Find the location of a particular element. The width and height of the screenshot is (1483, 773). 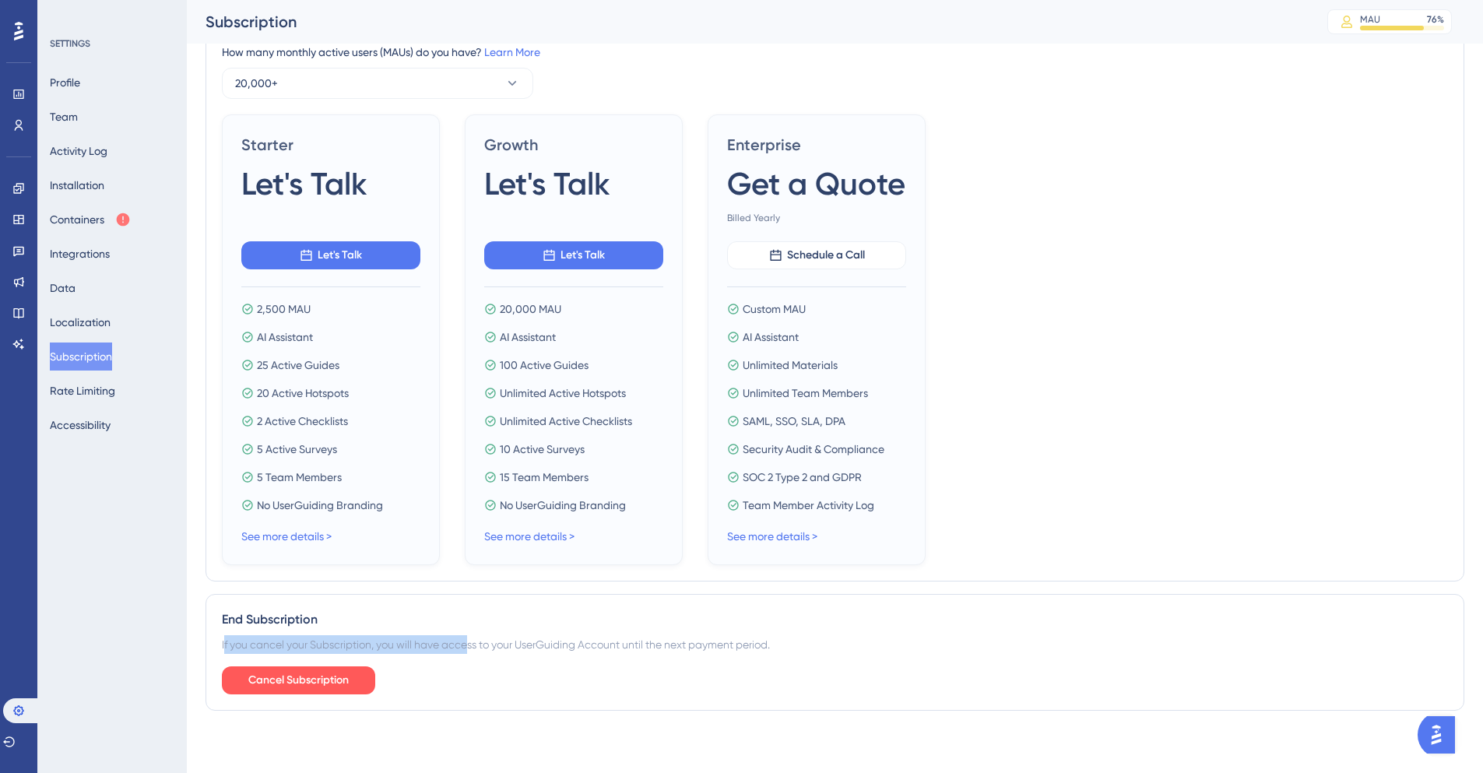

span: SOC 2 Type 2 and GDPR is located at coordinates (802, 477).